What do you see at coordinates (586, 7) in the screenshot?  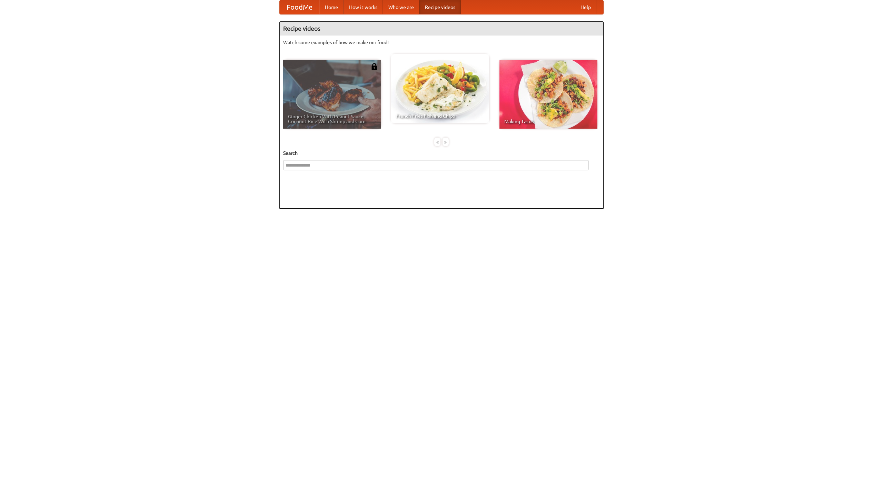 I see `a: Help` at bounding box center [586, 7].